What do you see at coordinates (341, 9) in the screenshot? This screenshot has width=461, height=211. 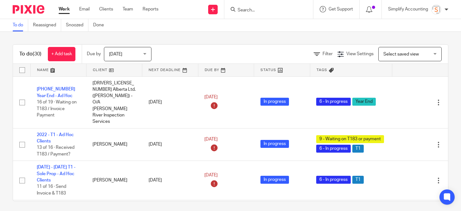 I see `span: Get Support` at bounding box center [341, 9].